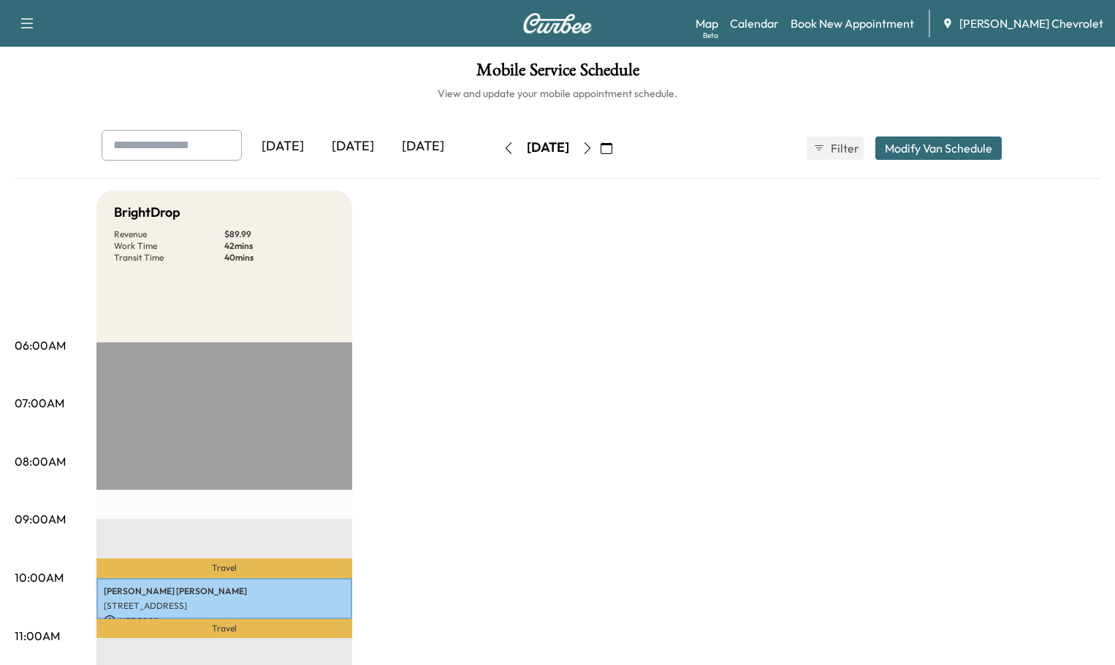  What do you see at coordinates (39, 403) in the screenshot?
I see `p: 07:00AM` at bounding box center [39, 403].